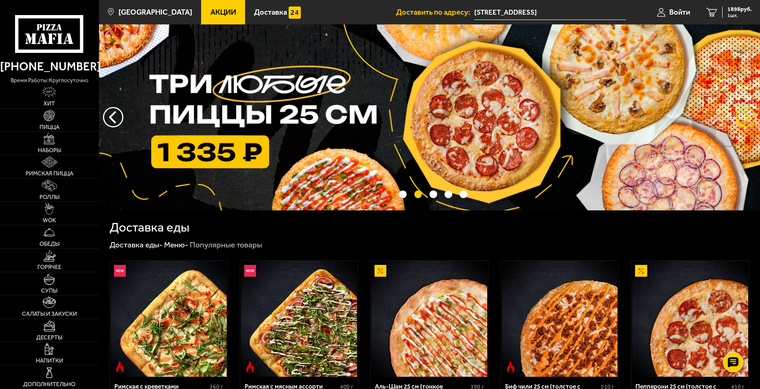 The height and width of the screenshot is (389, 760). What do you see at coordinates (429, 319) in the screenshot?
I see `a: АкционныйАль-Шам 25 см (тонкое тесто)` at bounding box center [429, 319].